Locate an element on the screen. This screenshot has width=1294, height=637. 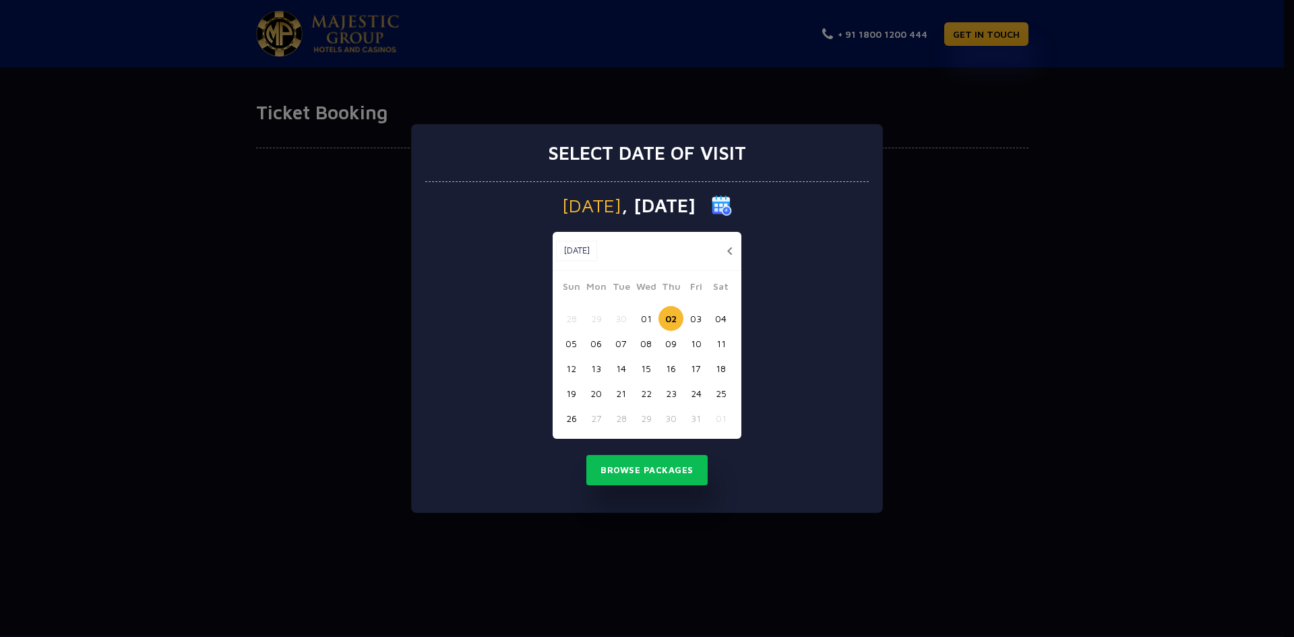
button: 17 is located at coordinates (695, 368).